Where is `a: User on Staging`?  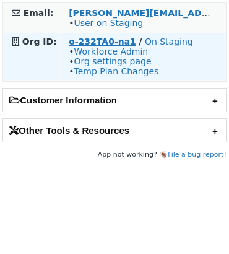
a: User on Staging is located at coordinates (108, 23).